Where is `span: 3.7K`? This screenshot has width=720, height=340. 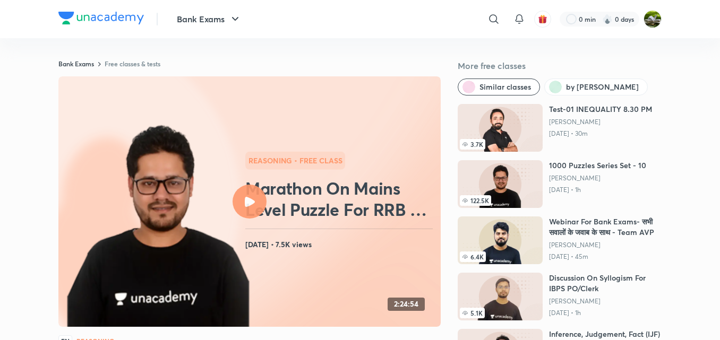 span: 3.7K is located at coordinates (473, 144).